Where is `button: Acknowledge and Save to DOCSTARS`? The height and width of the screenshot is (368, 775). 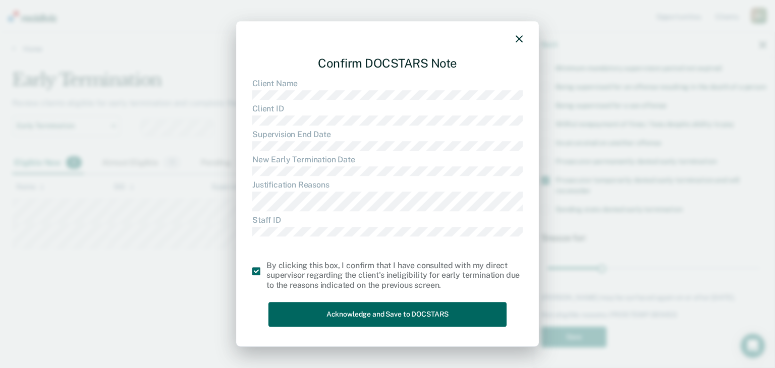 button: Acknowledge and Save to DOCSTARS is located at coordinates (387, 314).